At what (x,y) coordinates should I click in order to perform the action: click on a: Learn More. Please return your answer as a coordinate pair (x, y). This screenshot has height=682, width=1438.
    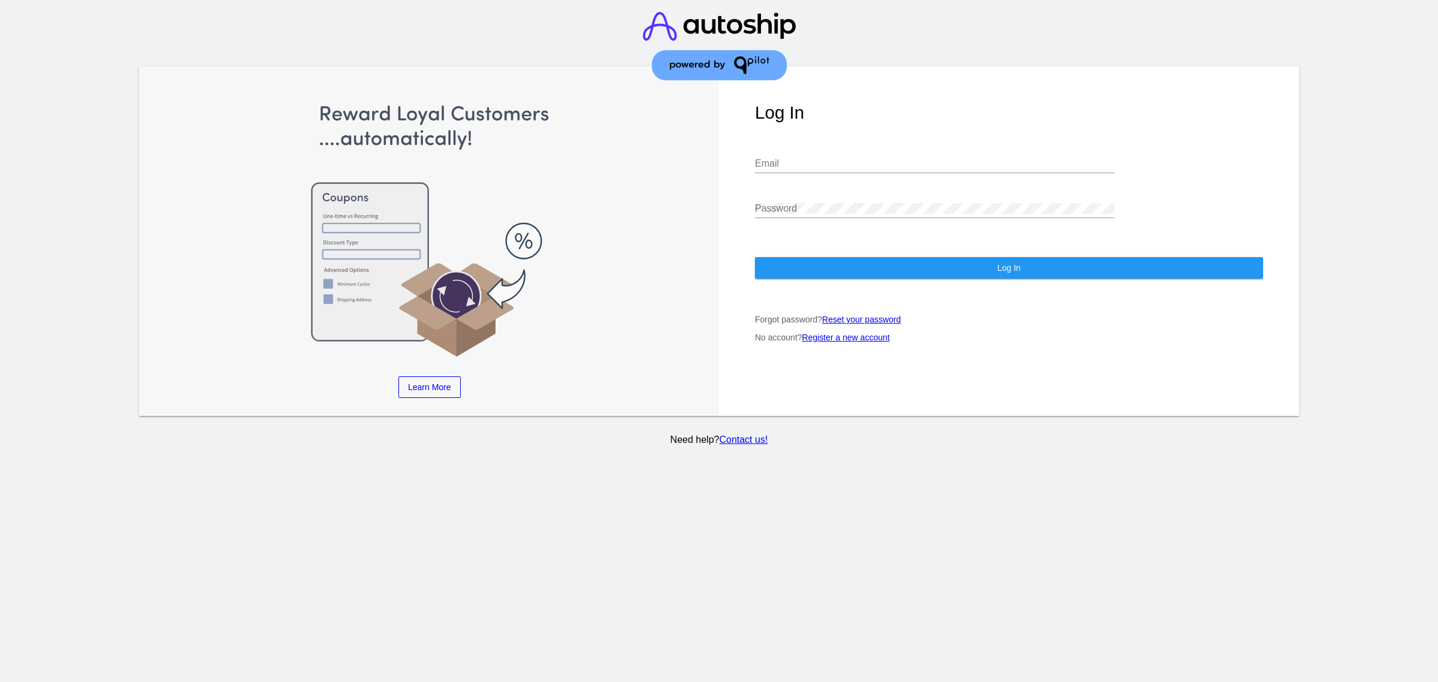
    Looking at the image, I should click on (430, 387).